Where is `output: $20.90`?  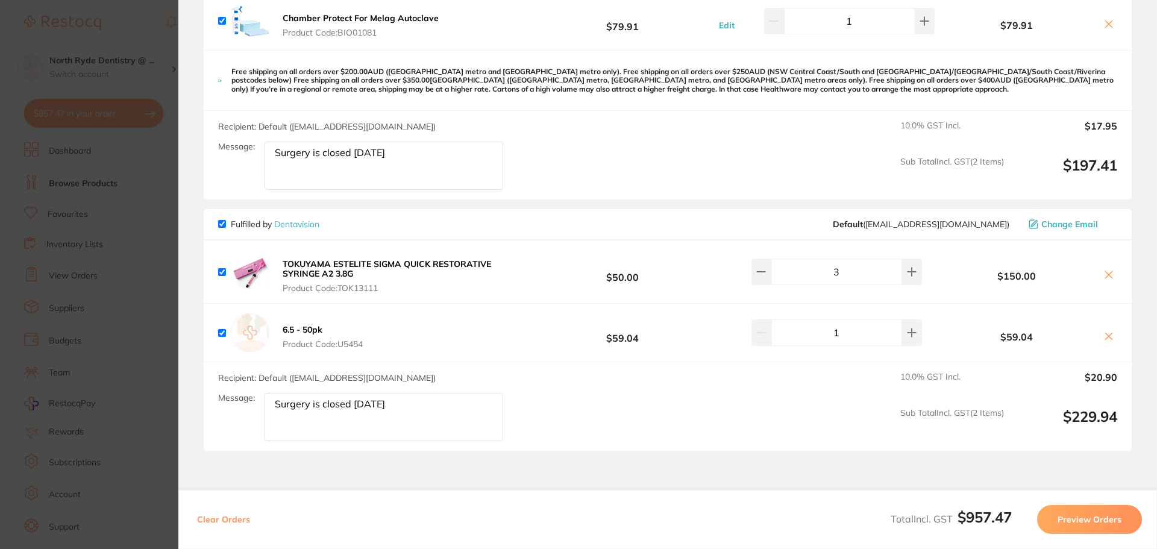 output: $20.90 is located at coordinates (1065, 385).